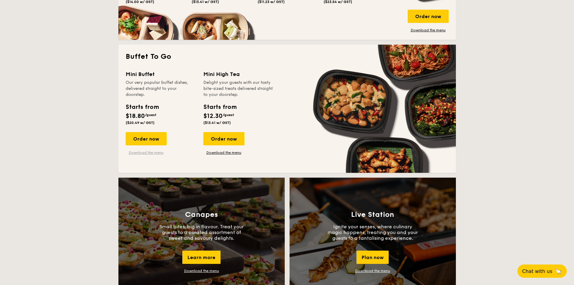  What do you see at coordinates (238, 74) in the screenshot?
I see `div: Mini High Tea` at bounding box center [238, 74].